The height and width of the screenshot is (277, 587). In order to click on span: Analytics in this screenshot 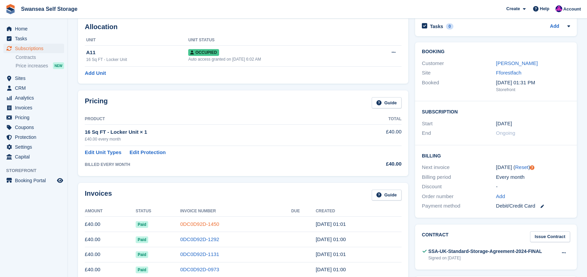, I will do `click(35, 98)`.